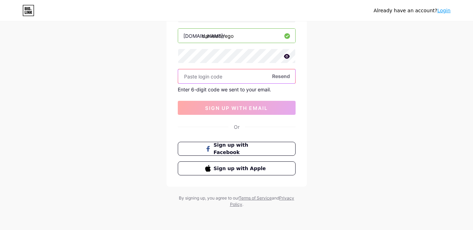 The image size is (473, 230). I want to click on div: Already have an account?, so click(412, 11).